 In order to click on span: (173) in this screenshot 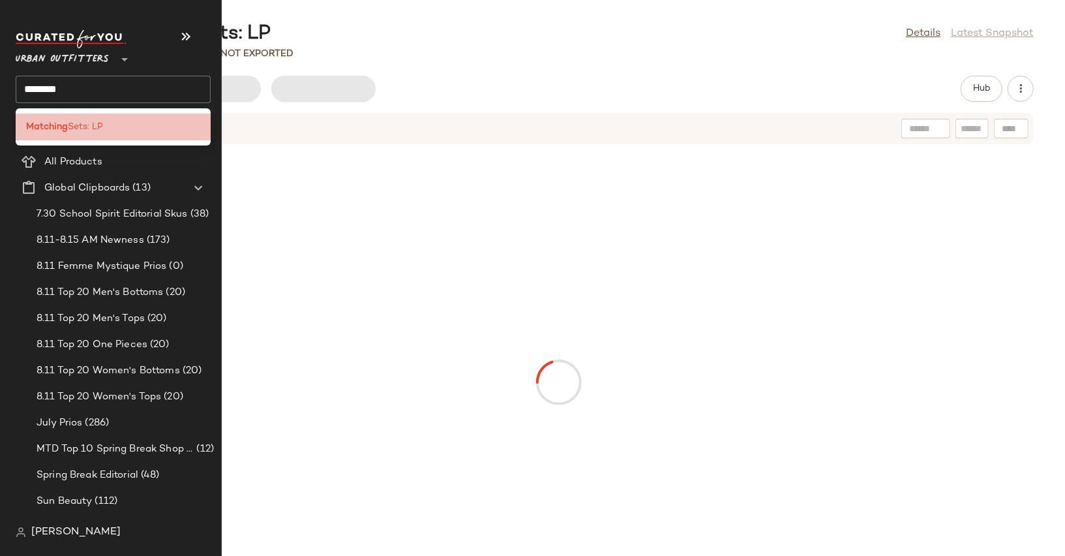, I will do `click(157, 240)`.